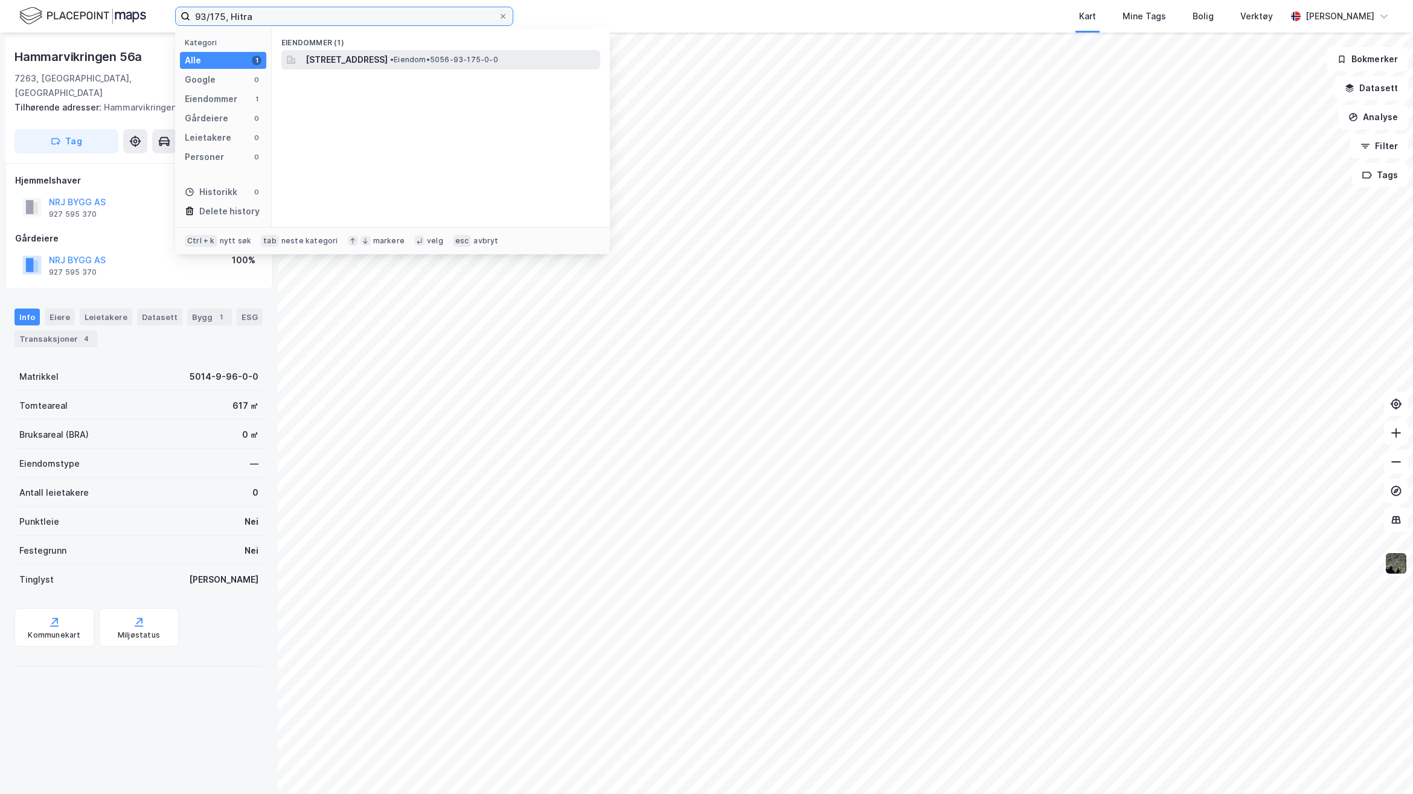 The image size is (1413, 794). What do you see at coordinates (43, 551) in the screenshot?
I see `div: Festegrunn` at bounding box center [43, 551].